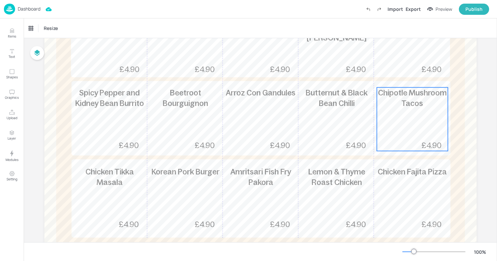  What do you see at coordinates (10, 9) in the screenshot?
I see `img: logo-86c26b7e.jpg` at bounding box center [10, 9].